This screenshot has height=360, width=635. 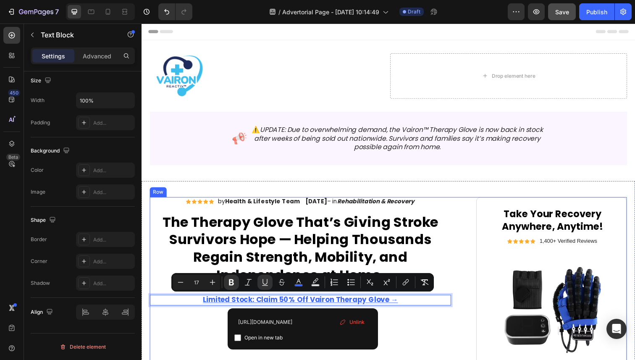 What do you see at coordinates (97, 56) in the screenshot?
I see `p: Advanced` at bounding box center [97, 56].